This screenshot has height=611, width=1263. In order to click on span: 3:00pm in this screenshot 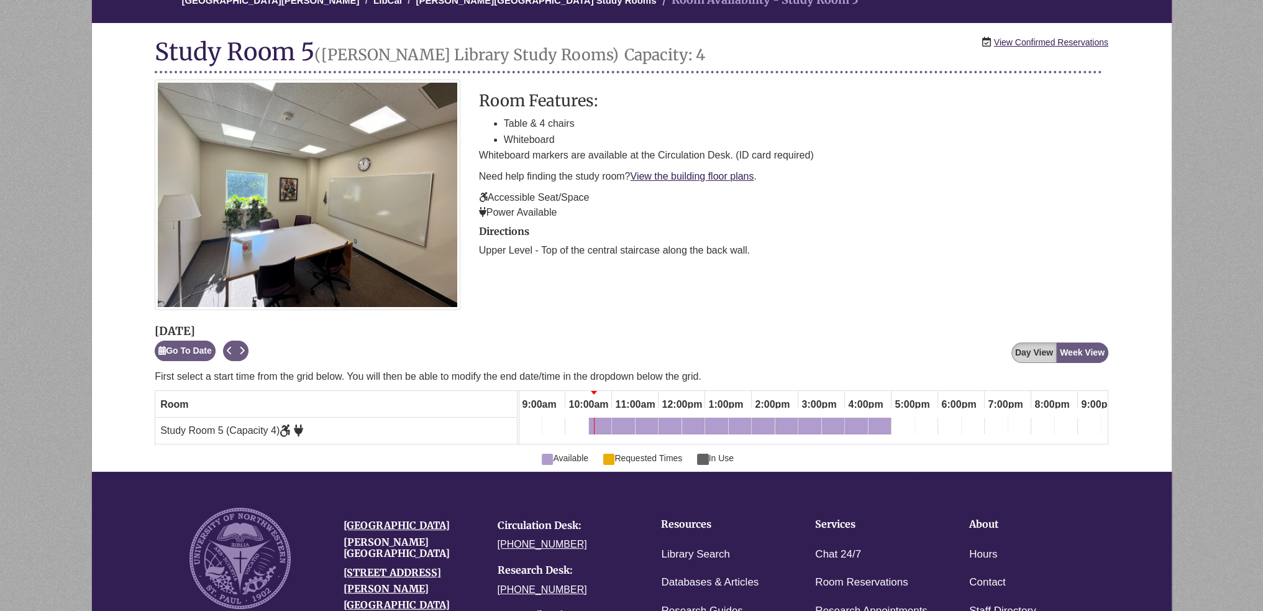, I will do `click(819, 405)`.